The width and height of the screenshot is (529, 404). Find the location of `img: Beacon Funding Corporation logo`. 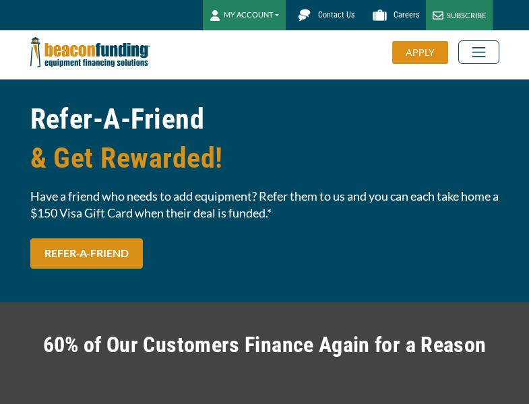

img: Beacon Funding Corporation logo is located at coordinates (90, 52).